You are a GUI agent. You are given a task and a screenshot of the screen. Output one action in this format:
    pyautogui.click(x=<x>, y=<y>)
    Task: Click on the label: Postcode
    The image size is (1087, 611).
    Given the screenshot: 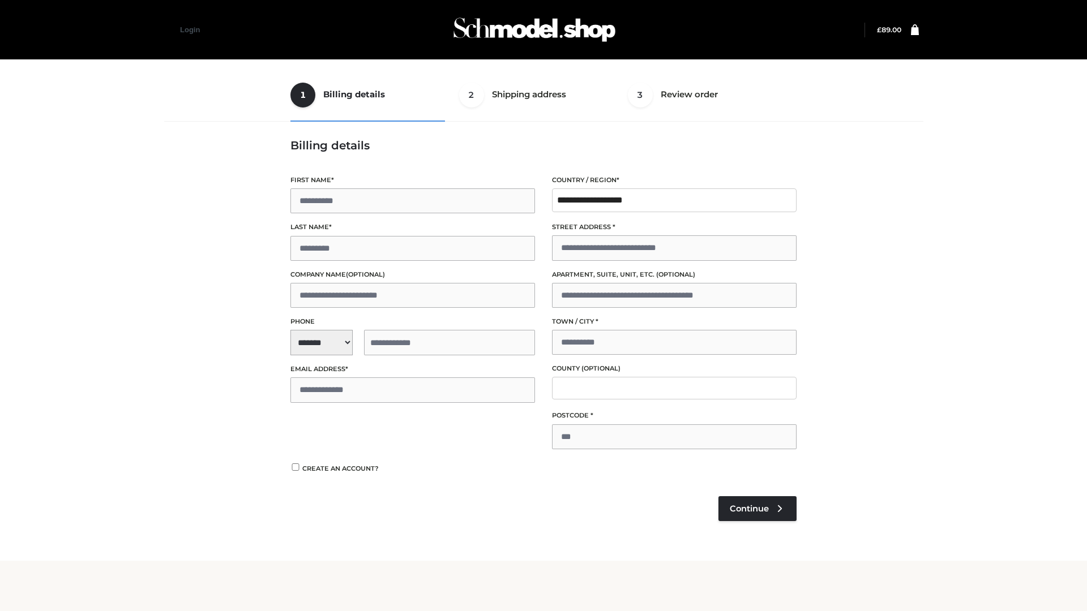 What is the action you would take?
    pyautogui.click(x=674, y=416)
    